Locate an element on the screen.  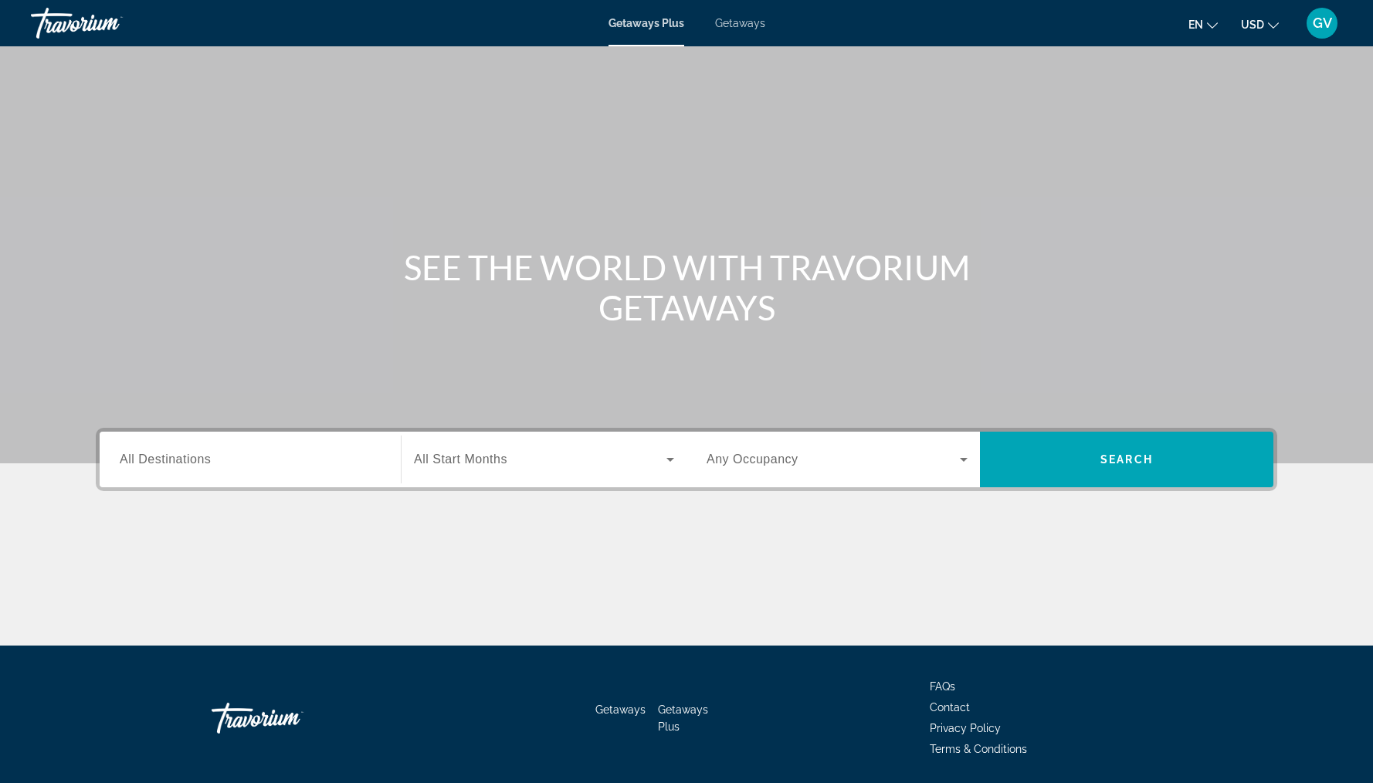
span: en is located at coordinates (1196, 25).